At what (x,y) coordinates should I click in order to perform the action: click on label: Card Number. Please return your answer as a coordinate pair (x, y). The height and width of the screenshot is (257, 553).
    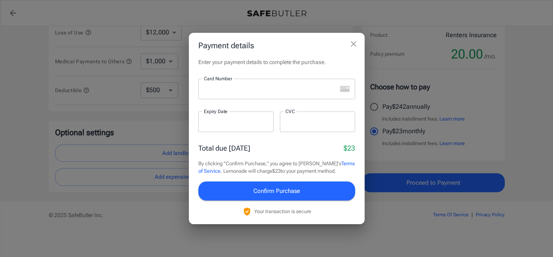
    Looking at the image, I should click on (218, 78).